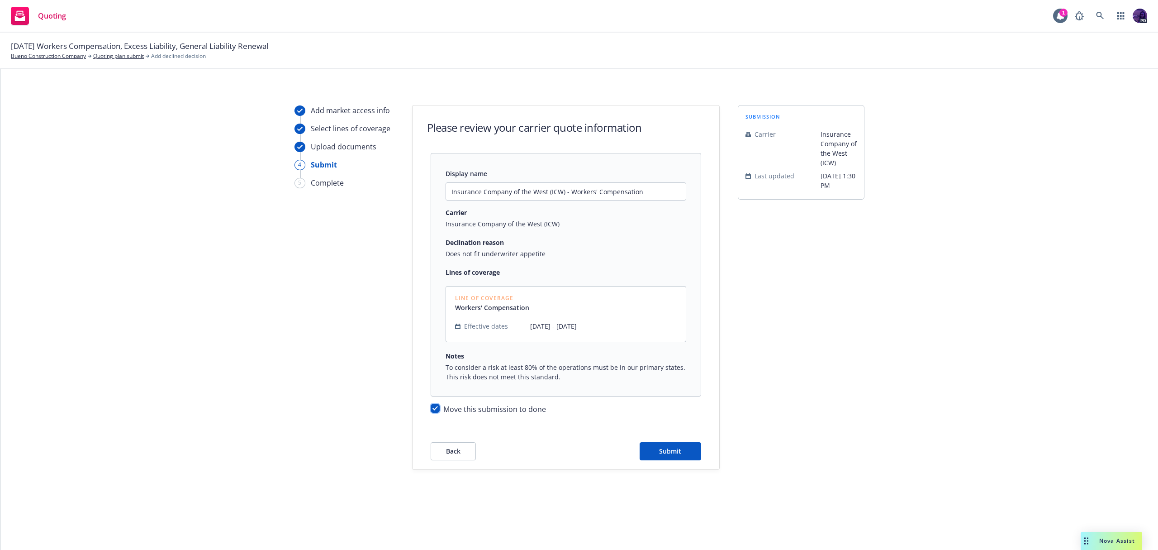 The image size is (1158, 550). What do you see at coordinates (1100, 16) in the screenshot?
I see `a: Search` at bounding box center [1100, 16].